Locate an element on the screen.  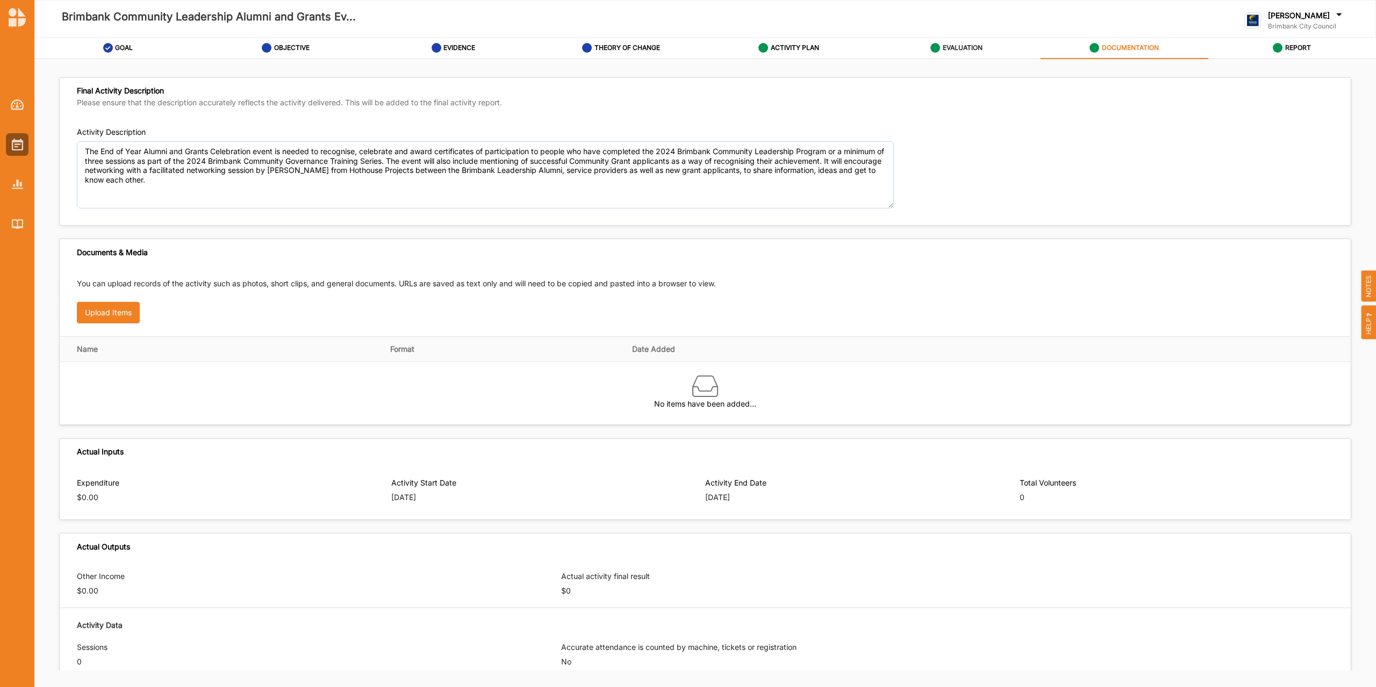
label: Brimbank Community Leadership Alumni and Grants Ev... is located at coordinates (209, 17).